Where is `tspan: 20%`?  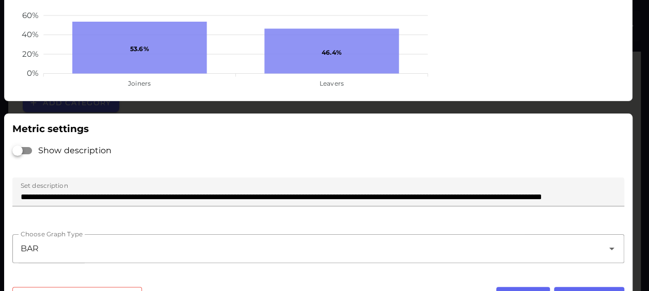 tspan: 20% is located at coordinates (30, 54).